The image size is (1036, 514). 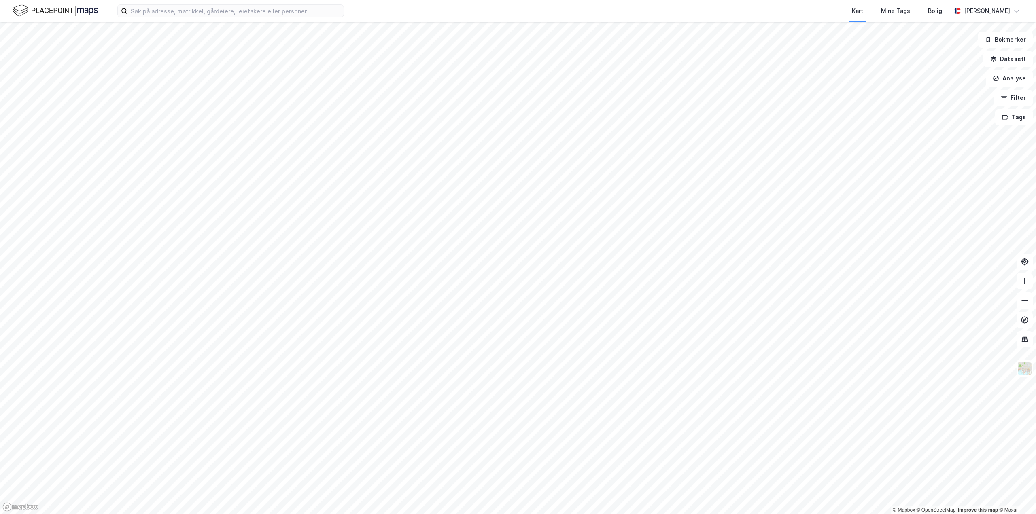 I want to click on input: Søk på adresse, matrikkel, gårdeiere, leietakere eller personer, so click(x=235, y=11).